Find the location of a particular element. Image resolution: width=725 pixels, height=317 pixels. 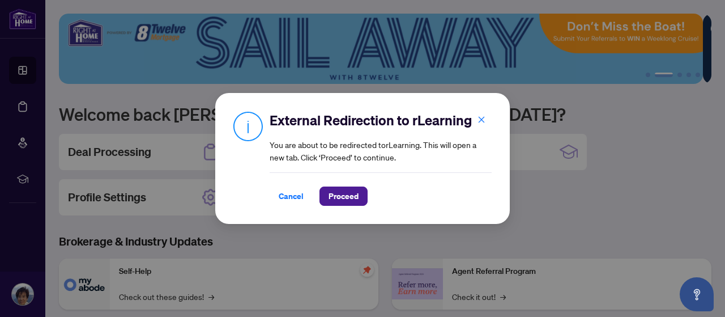

button: Open asap is located at coordinates (697, 294).